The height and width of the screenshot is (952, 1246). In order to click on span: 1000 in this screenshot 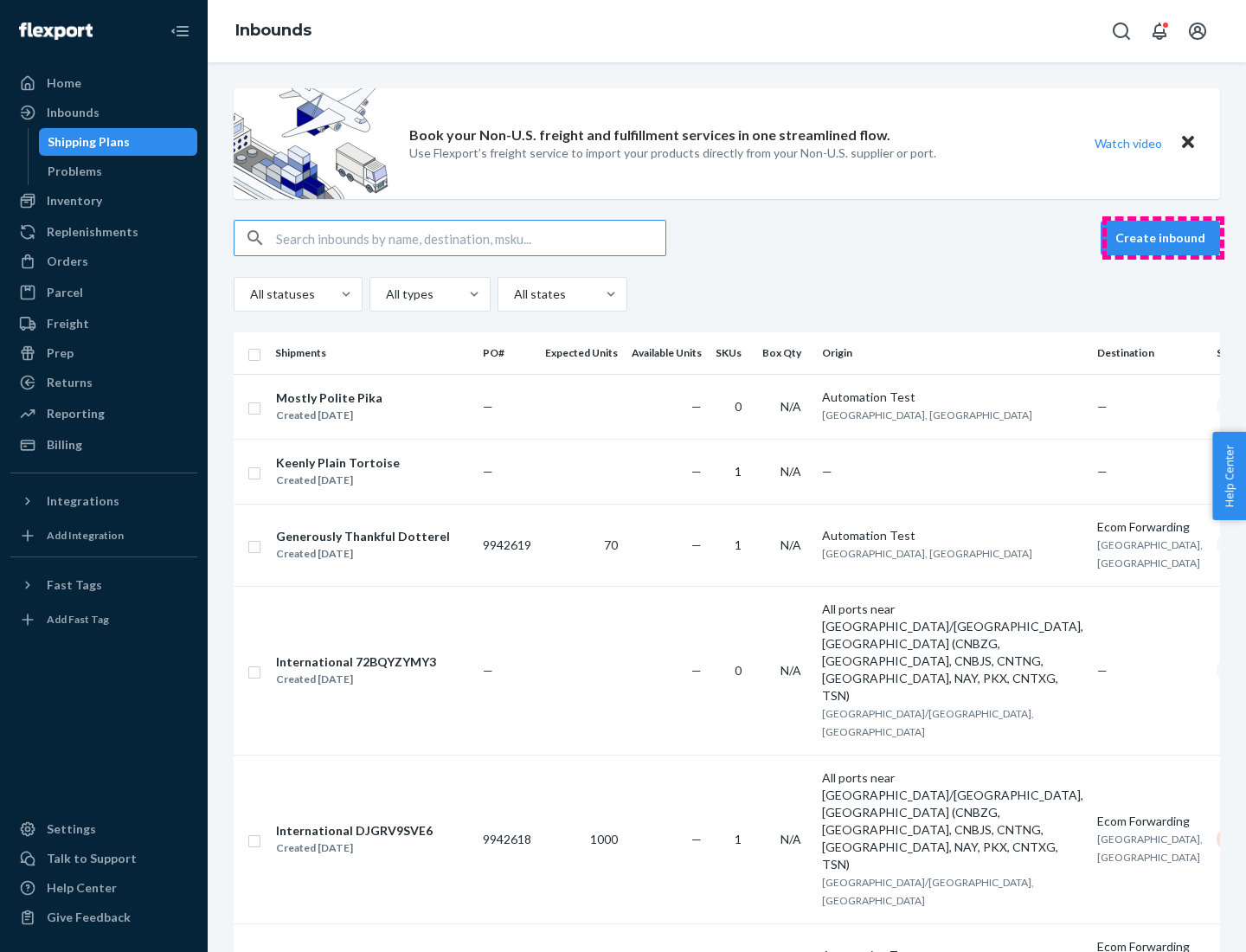, I will do `click(604, 839)`.